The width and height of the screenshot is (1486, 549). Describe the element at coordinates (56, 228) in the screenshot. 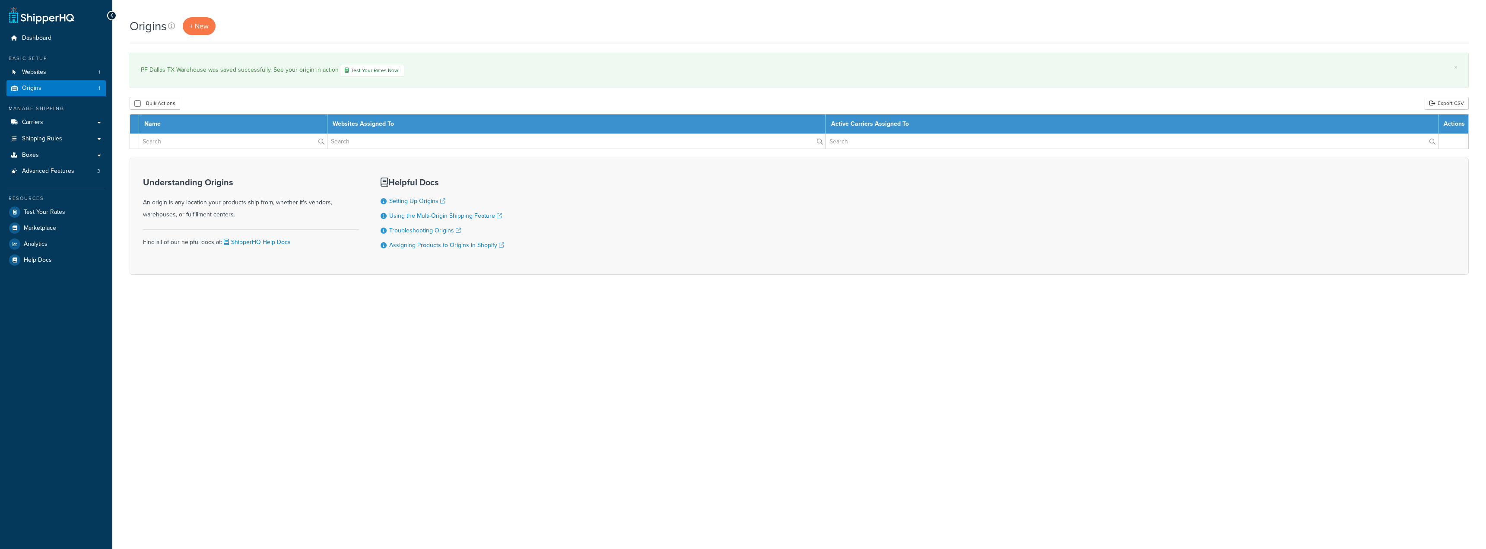

I see `a: Marketplace` at that location.